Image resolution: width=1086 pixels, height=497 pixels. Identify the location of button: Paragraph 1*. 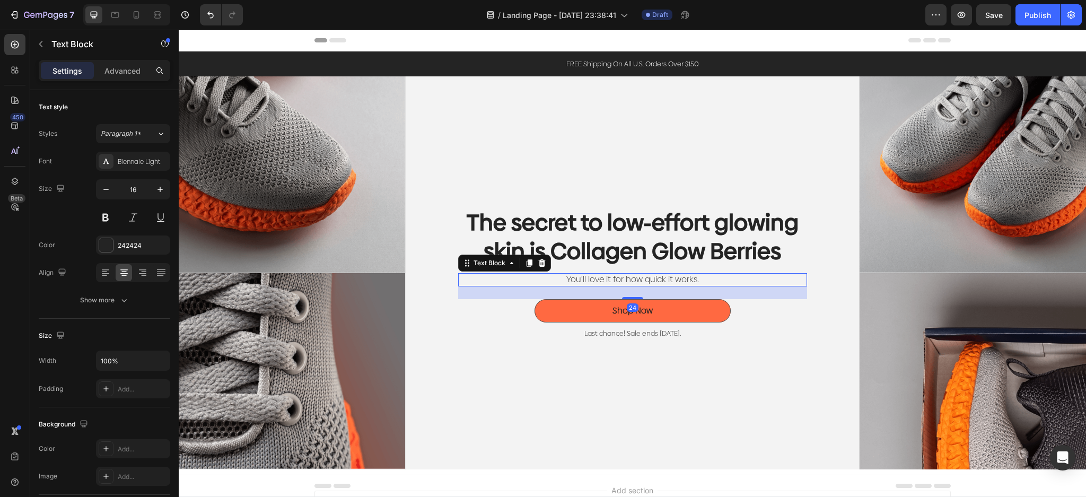
(133, 134).